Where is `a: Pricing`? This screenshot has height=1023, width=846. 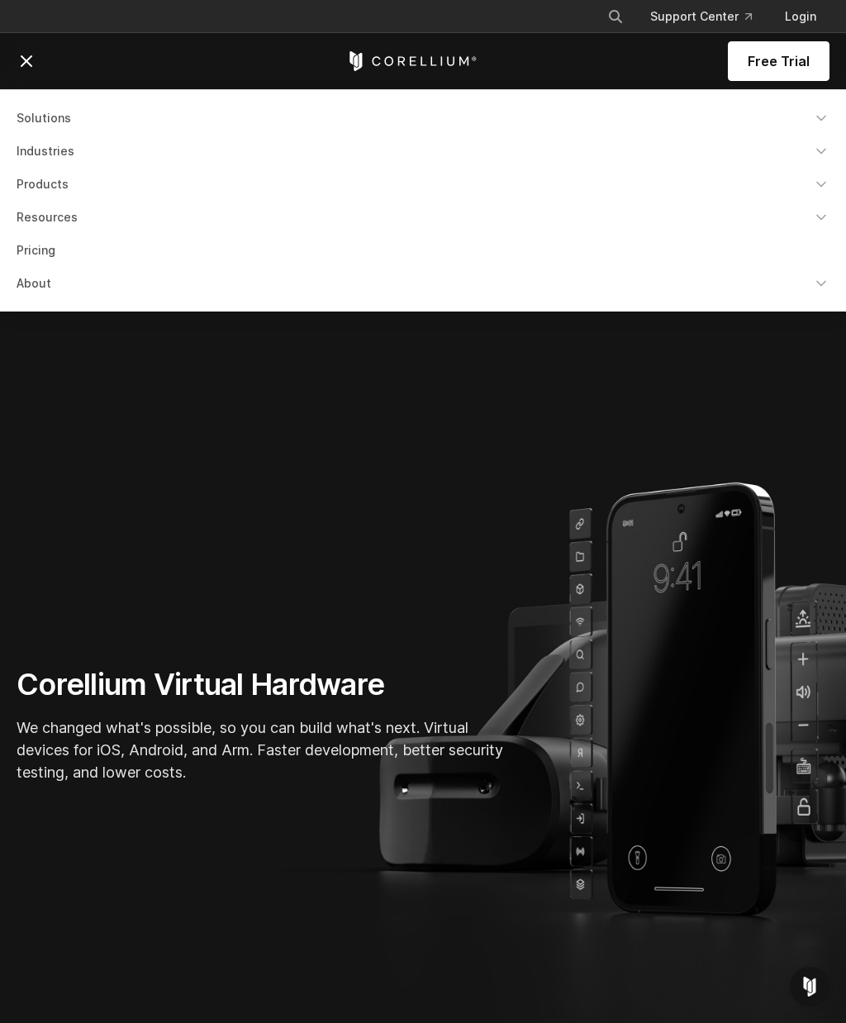 a: Pricing is located at coordinates (423, 250).